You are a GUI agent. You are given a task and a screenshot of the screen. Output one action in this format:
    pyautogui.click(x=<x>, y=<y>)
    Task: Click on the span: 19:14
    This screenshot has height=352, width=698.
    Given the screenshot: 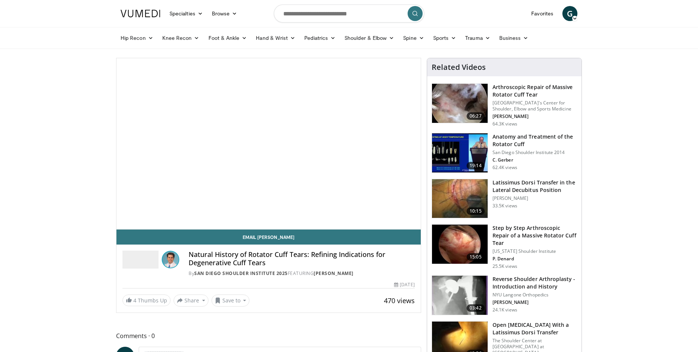 What is the action you would take?
    pyautogui.click(x=476, y=166)
    